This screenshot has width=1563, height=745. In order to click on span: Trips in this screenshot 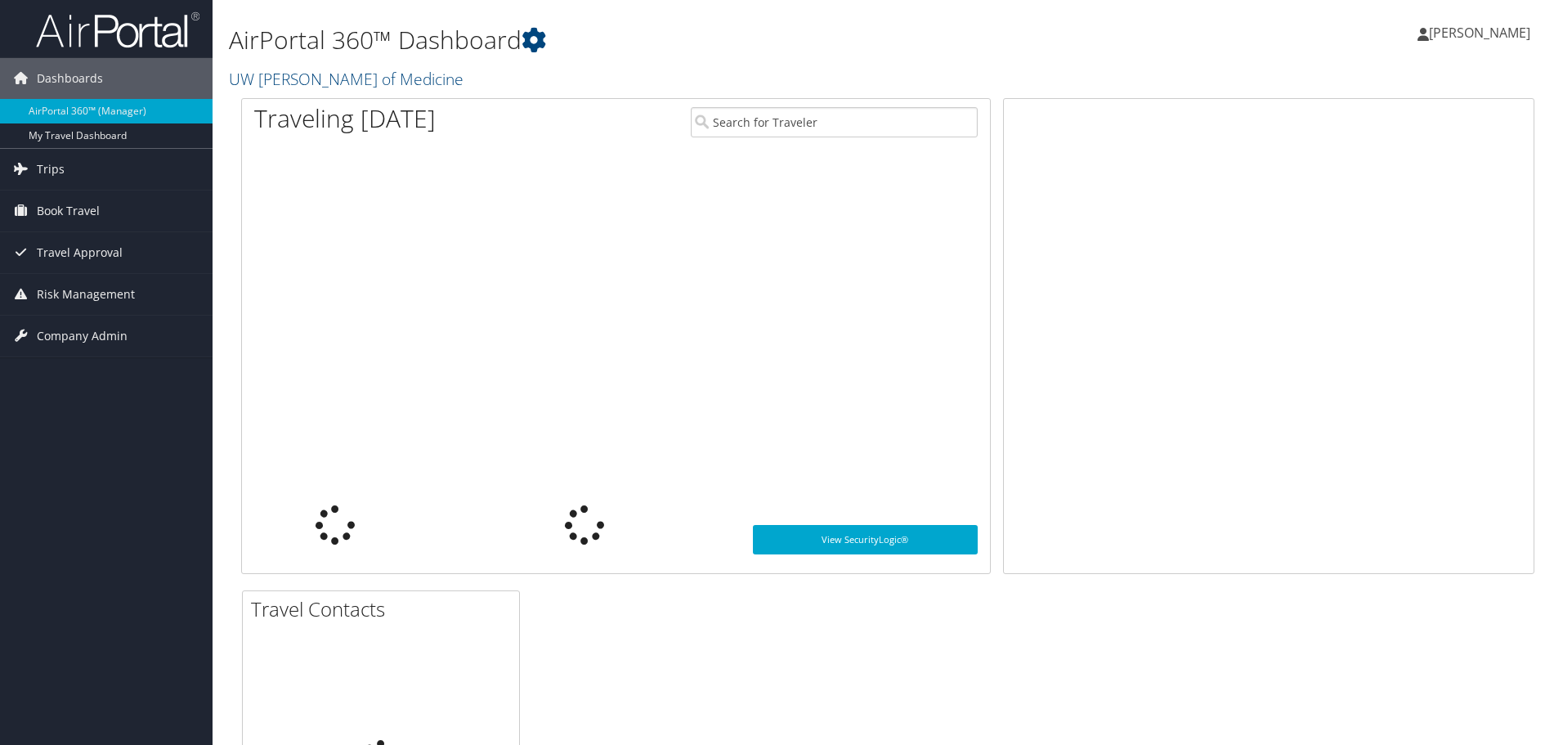, I will do `click(51, 169)`.